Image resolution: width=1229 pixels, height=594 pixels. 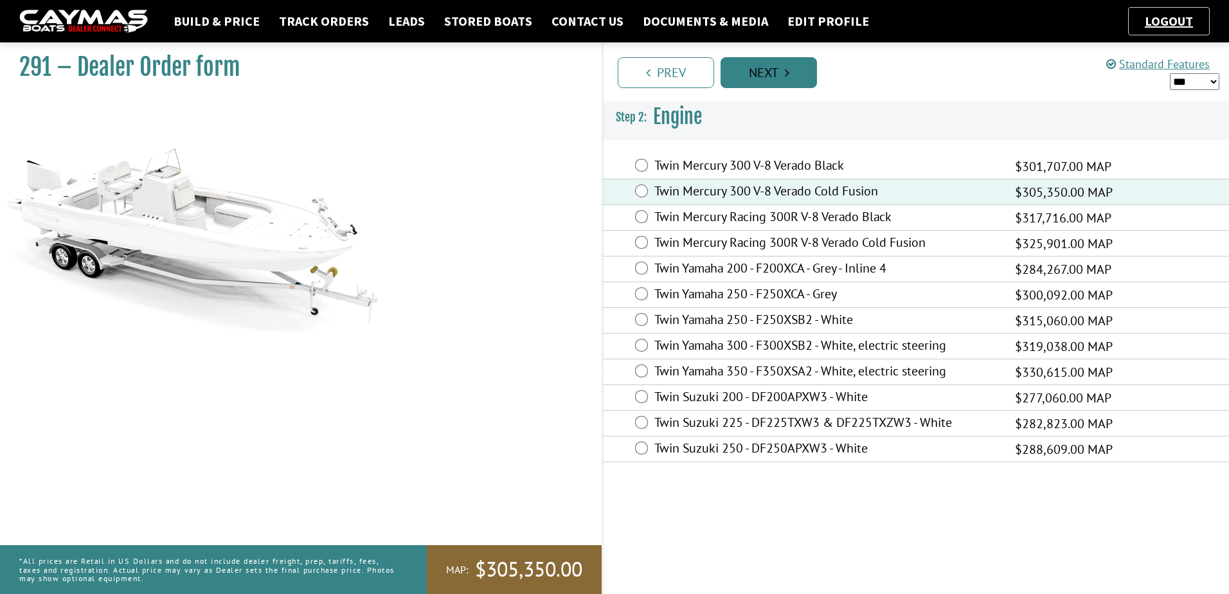 What do you see at coordinates (827, 346) in the screenshot?
I see `label: Twin Yamaha 300 - F300XSB2 - White, electric steering` at bounding box center [827, 346].